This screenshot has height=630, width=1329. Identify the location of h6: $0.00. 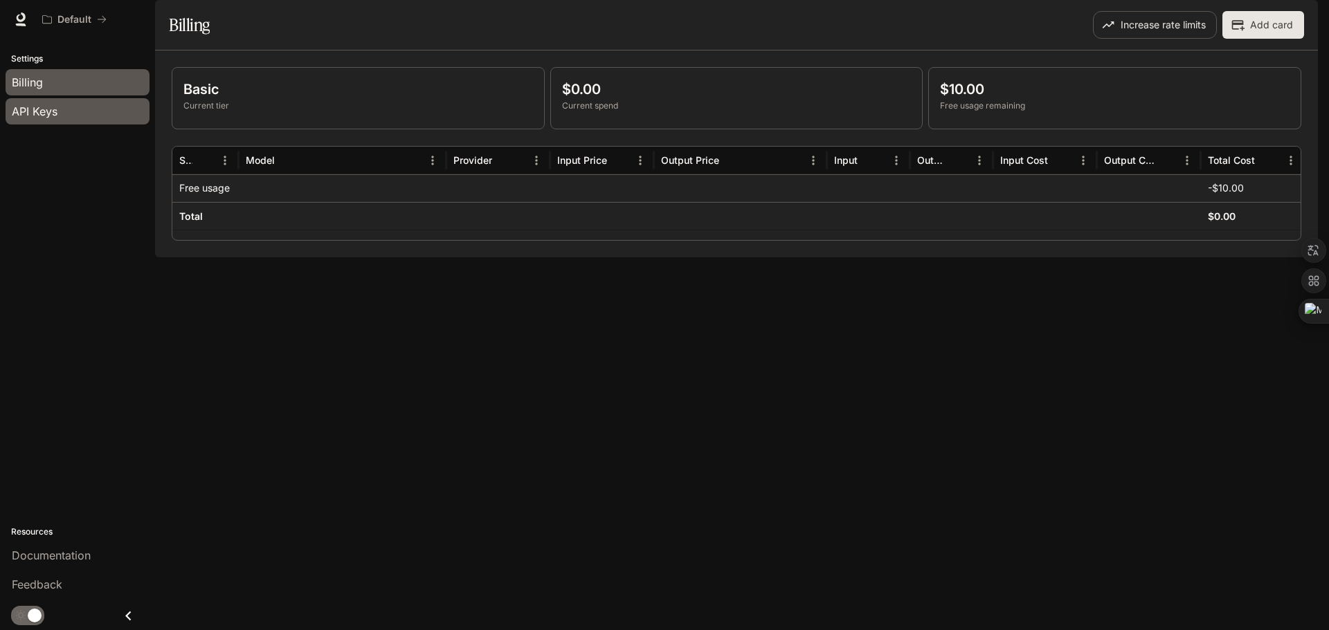
(1222, 217).